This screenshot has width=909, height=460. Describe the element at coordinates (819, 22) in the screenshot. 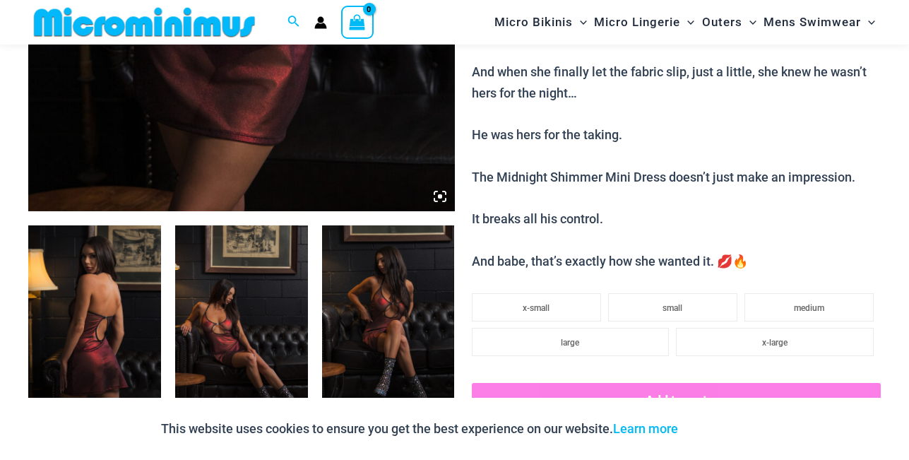

I see `a: Mens SwimwearMenu ToggleMenu Toggle` at that location.